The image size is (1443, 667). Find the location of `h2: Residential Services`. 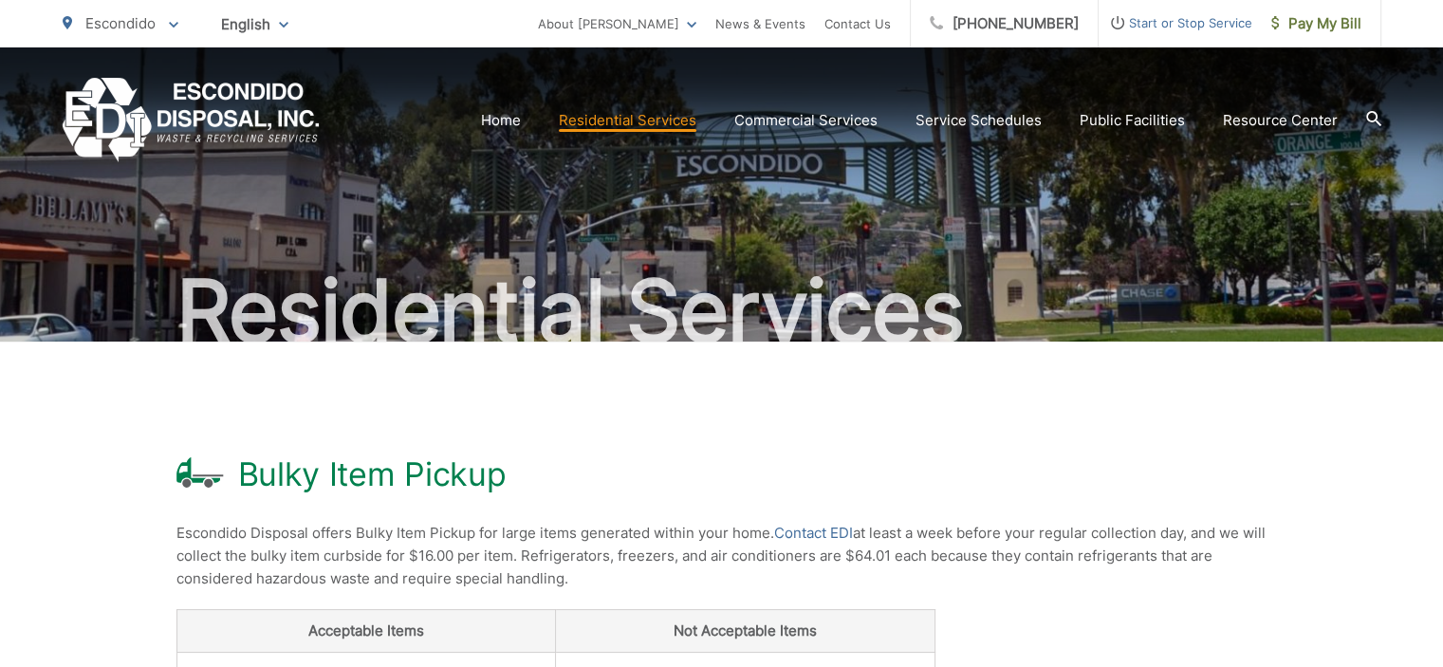

h2: Residential Services is located at coordinates (722, 311).